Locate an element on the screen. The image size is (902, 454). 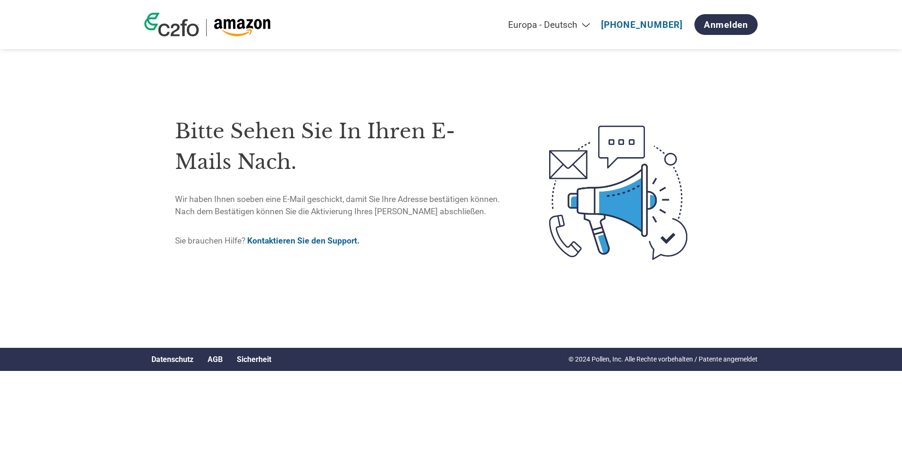
p: © 2024 Pollen, Inc. Alle Rechte vorbehalten / Patente angemeldet is located at coordinates (662, 359).